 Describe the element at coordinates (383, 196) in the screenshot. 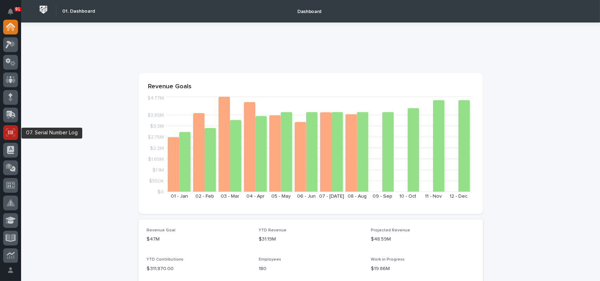

I see `text: 09 - Sep` at that location.